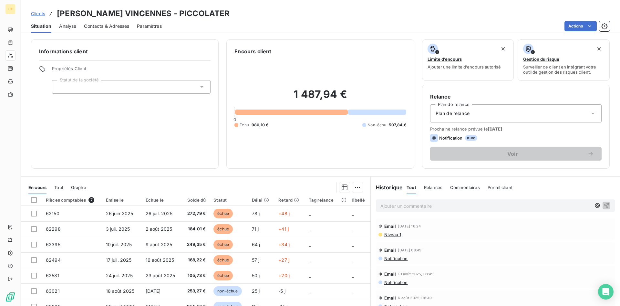  What do you see at coordinates (159, 213) in the screenshot?
I see `span: 26 juil. 2025` at bounding box center [159, 213].